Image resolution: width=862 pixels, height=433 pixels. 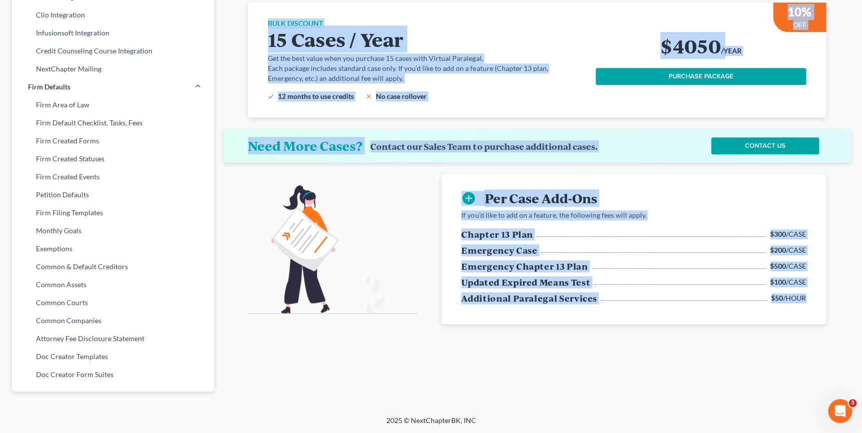 I want to click on h3: 10%, so click(x=799, y=12).